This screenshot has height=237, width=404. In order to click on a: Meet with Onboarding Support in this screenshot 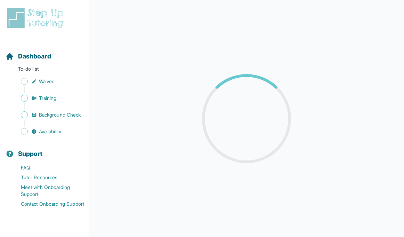, I will do `click(47, 191)`.